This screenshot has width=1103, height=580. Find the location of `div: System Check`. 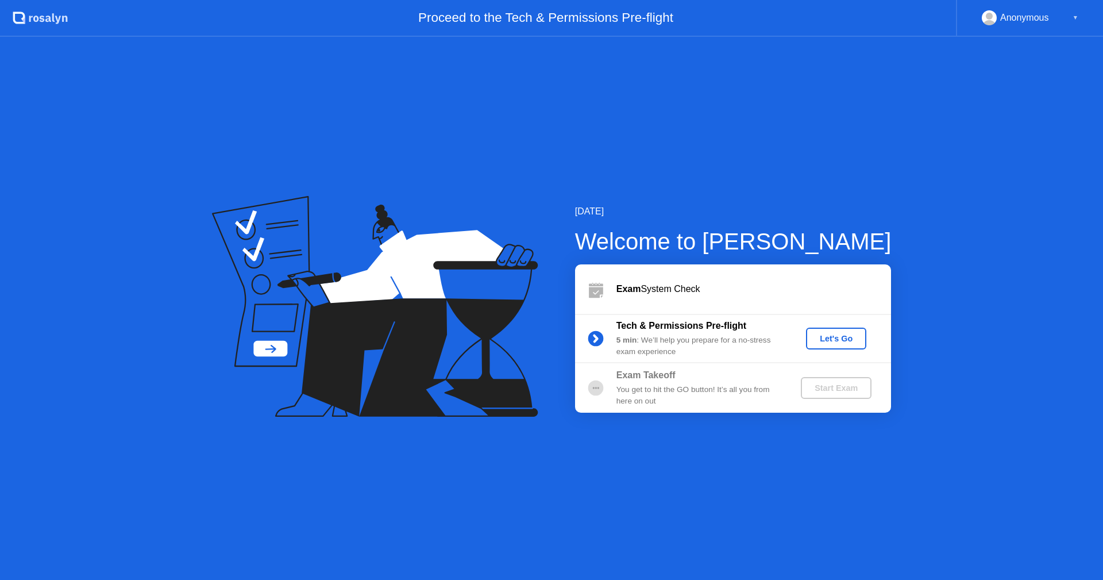

div: System Check is located at coordinates (754, 289).